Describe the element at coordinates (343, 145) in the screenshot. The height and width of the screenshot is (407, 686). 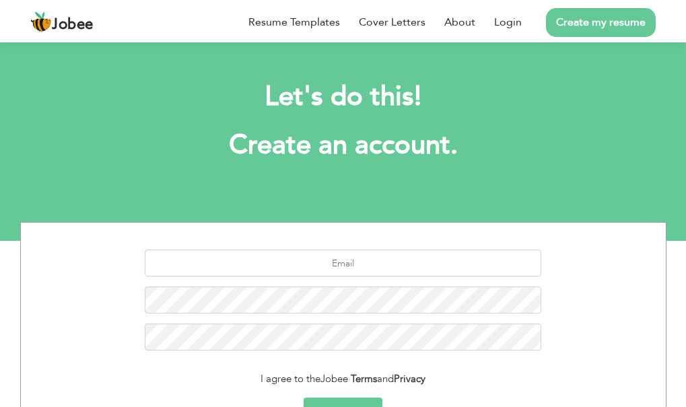
I see `h1: Create an account.` at that location.